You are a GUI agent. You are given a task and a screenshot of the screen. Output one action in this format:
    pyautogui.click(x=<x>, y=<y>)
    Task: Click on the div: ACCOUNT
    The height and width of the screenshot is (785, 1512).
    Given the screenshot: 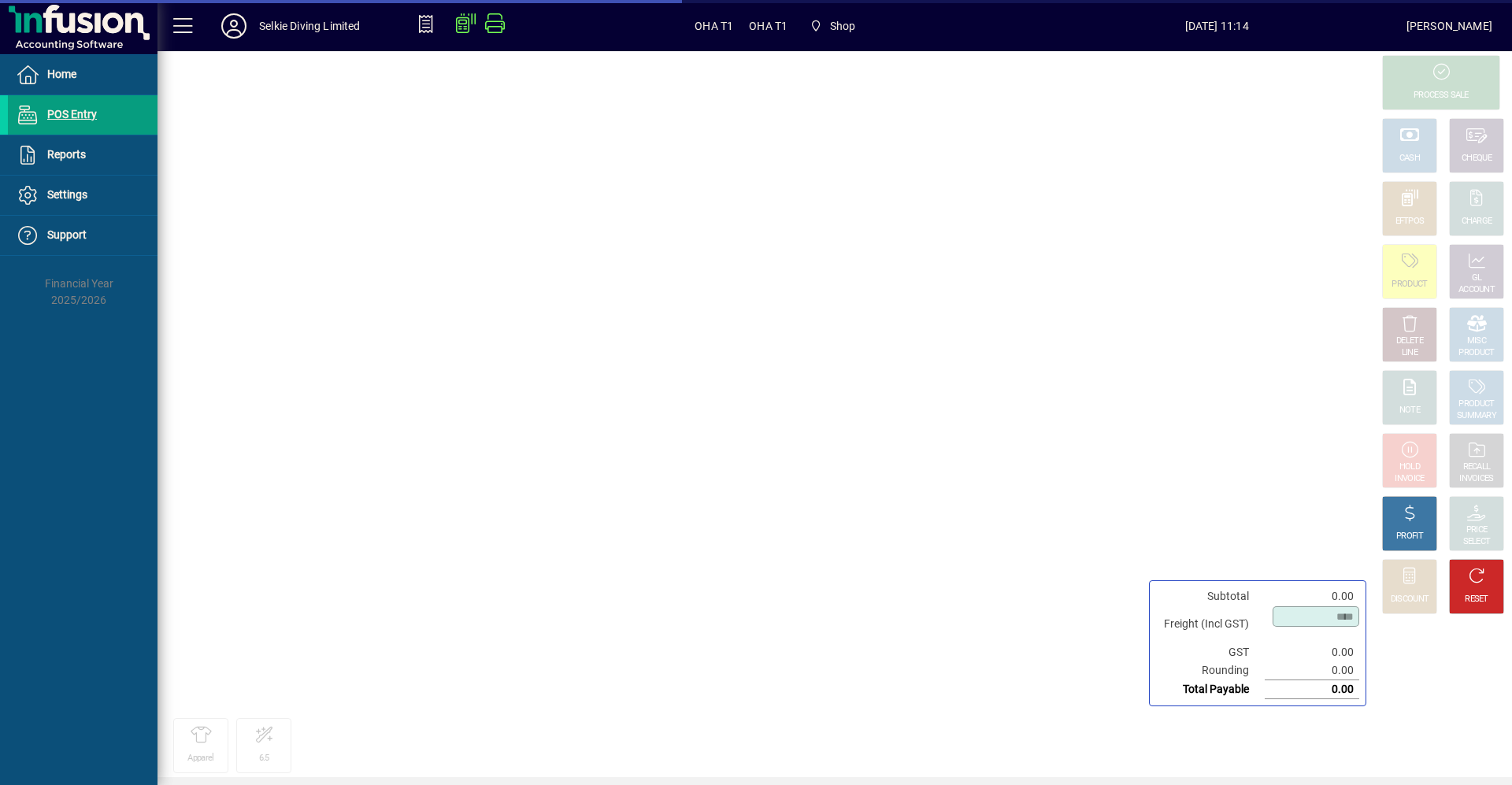 What is the action you would take?
    pyautogui.click(x=1476, y=290)
    